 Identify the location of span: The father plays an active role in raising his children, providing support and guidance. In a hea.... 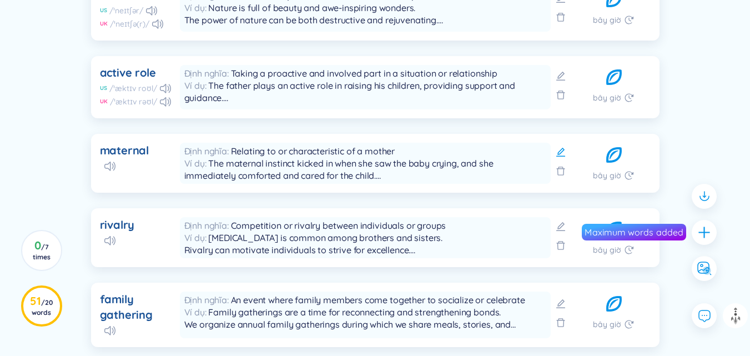
(362, 104).